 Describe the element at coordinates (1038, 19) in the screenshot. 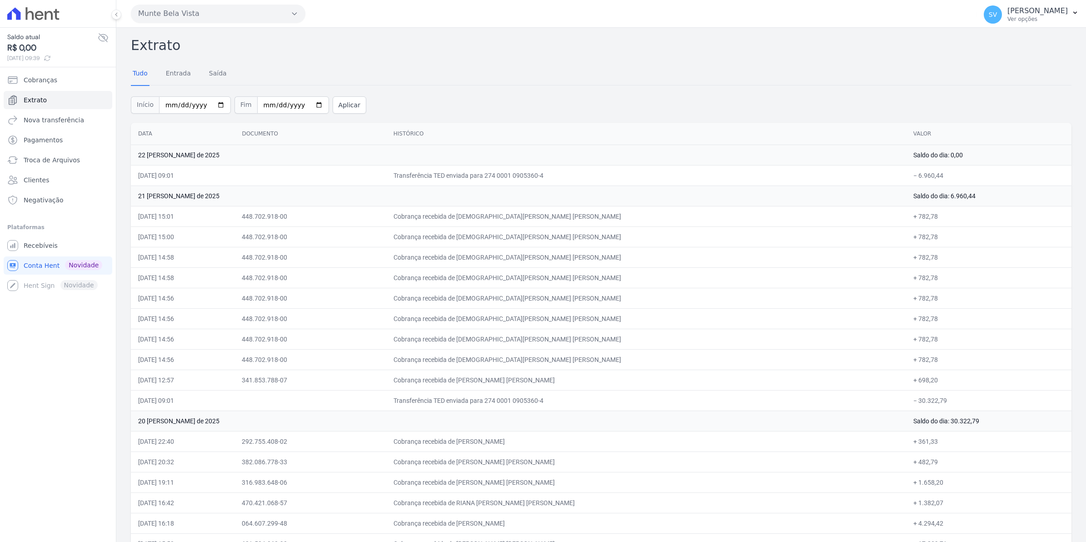

I see `p: Ver opções` at that location.